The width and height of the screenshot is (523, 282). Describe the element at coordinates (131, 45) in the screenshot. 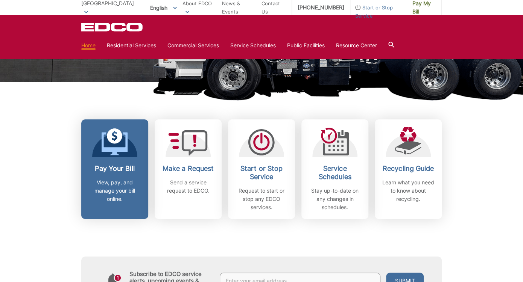

I see `a: Residential Services` at that location.